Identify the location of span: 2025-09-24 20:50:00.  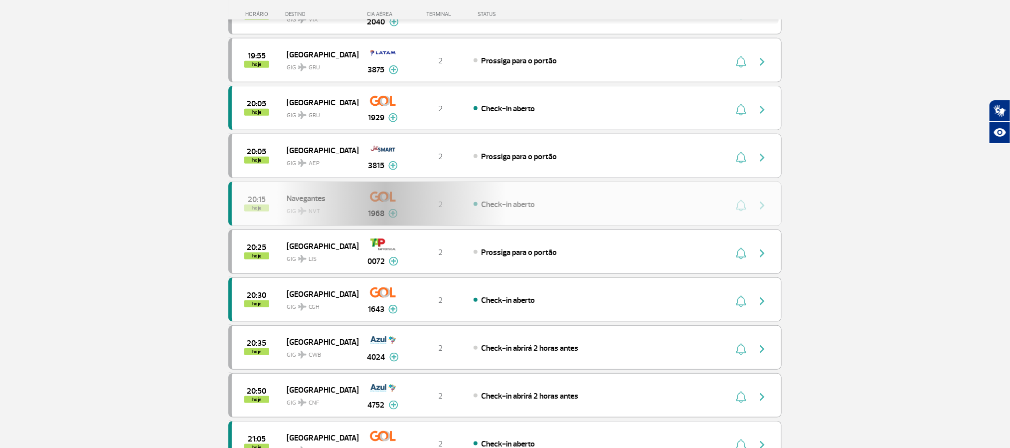
(257, 391).